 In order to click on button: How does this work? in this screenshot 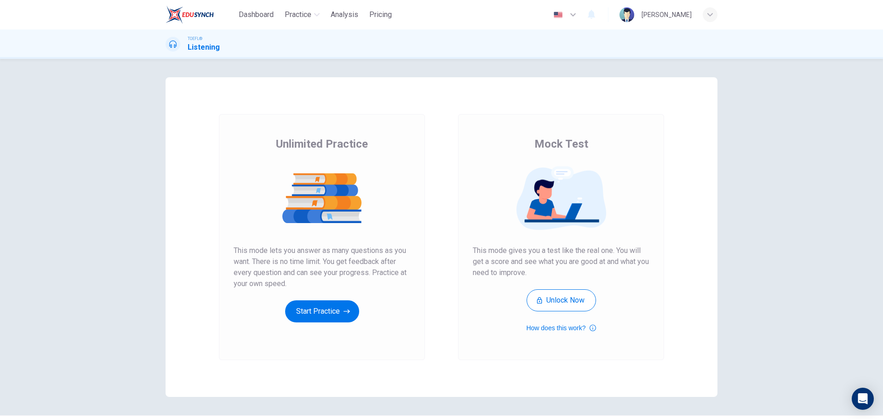, I will do `click(560, 328)`.